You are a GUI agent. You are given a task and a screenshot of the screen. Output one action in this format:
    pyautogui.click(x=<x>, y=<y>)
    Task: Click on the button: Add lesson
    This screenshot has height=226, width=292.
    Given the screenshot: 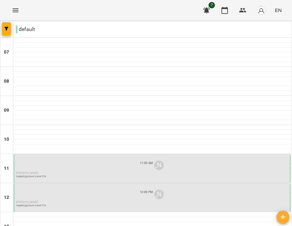 What is the action you would take?
    pyautogui.click(x=283, y=217)
    